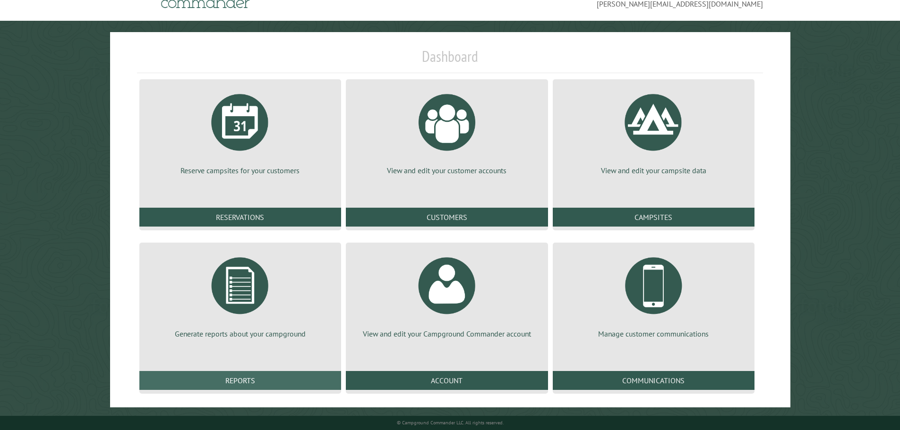 The width and height of the screenshot is (900, 430). What do you see at coordinates (653, 217) in the screenshot?
I see `a: Campsites` at bounding box center [653, 217].